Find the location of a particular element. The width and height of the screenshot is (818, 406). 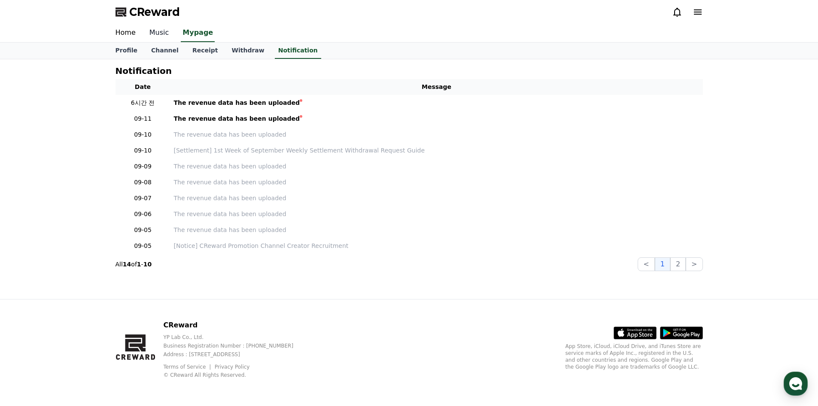

h4: Notification is located at coordinates (143, 71).